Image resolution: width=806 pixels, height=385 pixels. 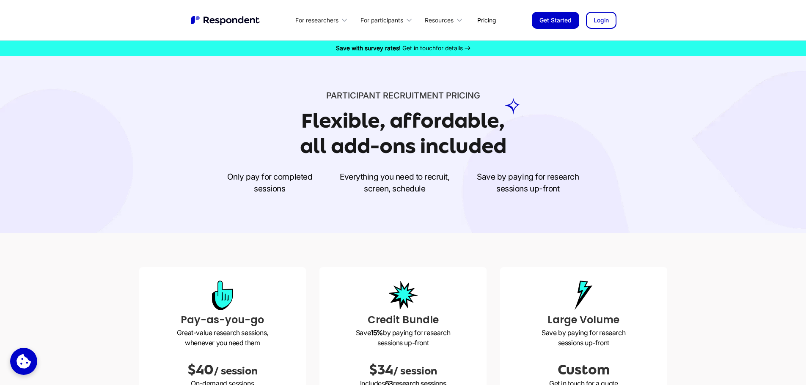 I want to click on p: Great-value research sessions, whenever you need them, so click(x=223, y=338).